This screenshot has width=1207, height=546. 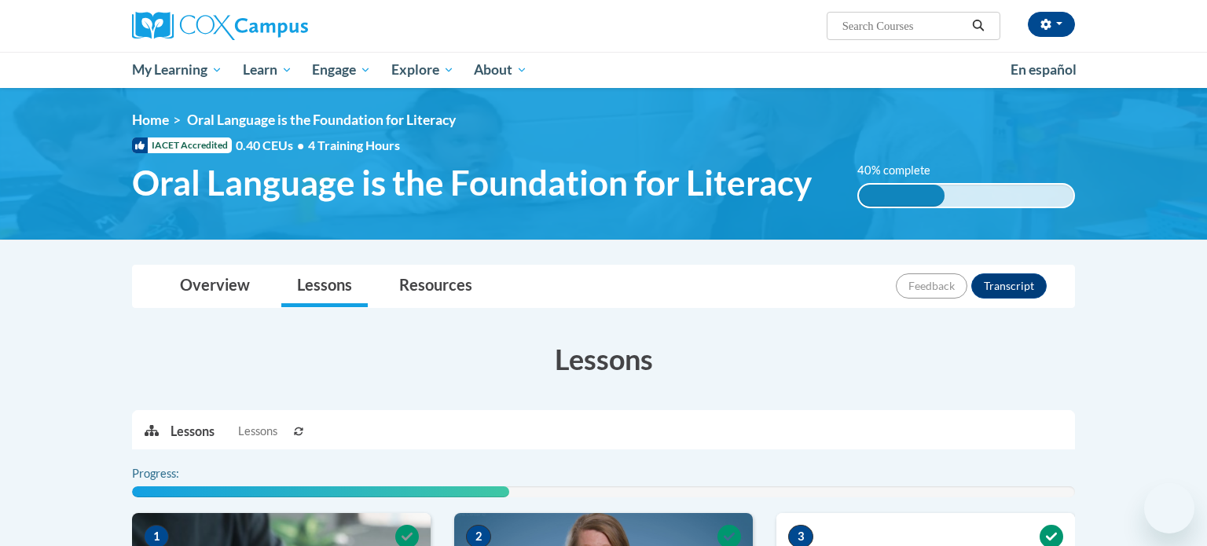 I want to click on a: About, so click(x=501, y=70).